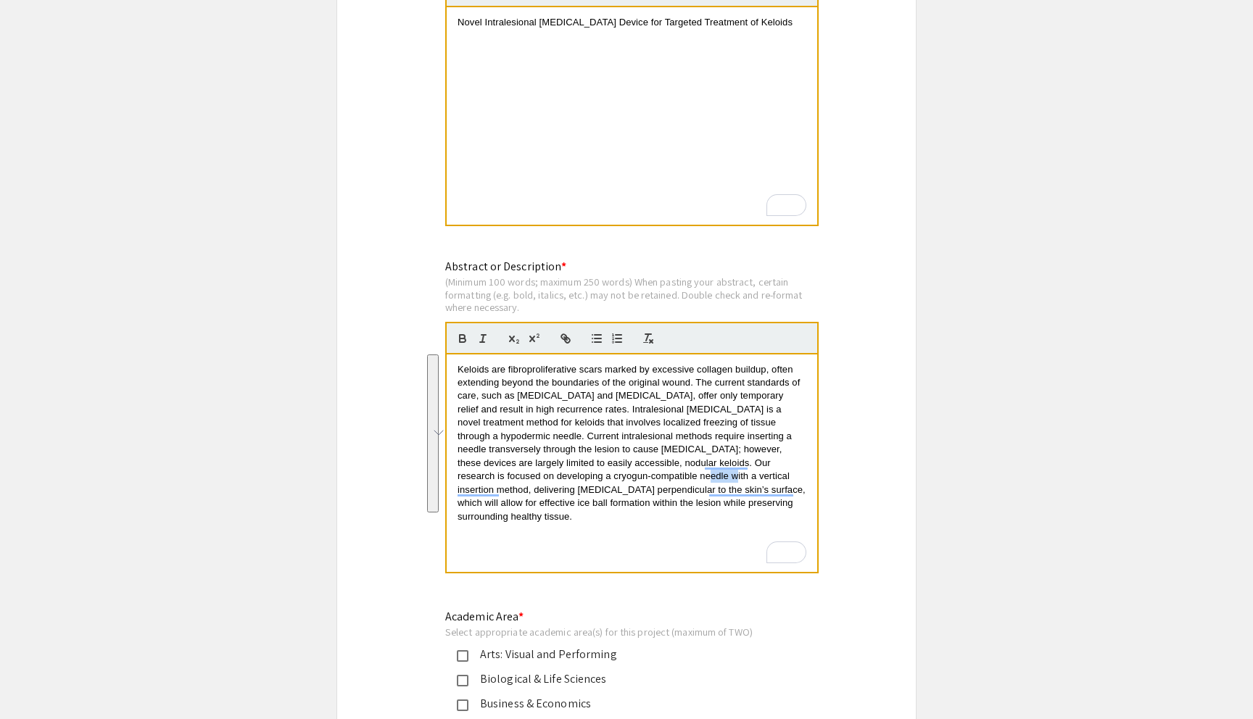 Image resolution: width=1253 pixels, height=719 pixels. I want to click on div: Select appropriate academic area(s) for this project (maximum of TWO), so click(615, 632).